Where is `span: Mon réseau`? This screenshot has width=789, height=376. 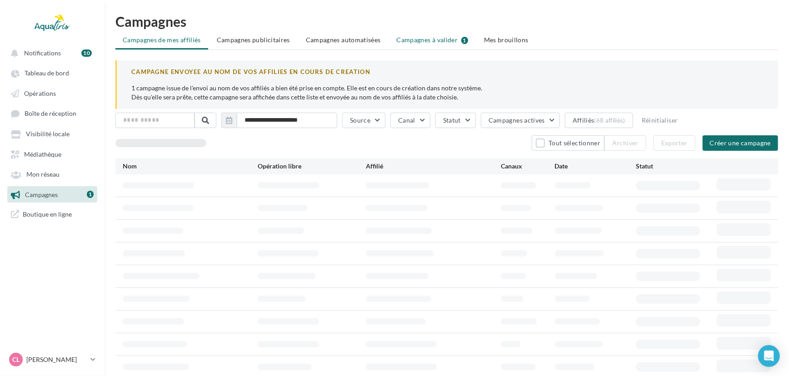
span: Mon réseau is located at coordinates (43, 175).